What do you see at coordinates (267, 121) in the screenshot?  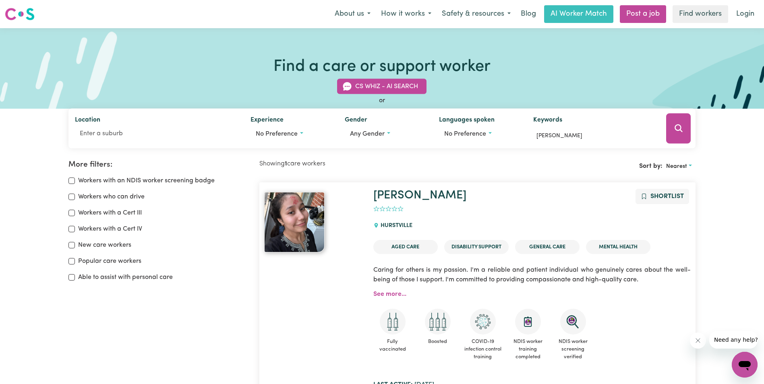 I see `label: Experience` at bounding box center [267, 121].